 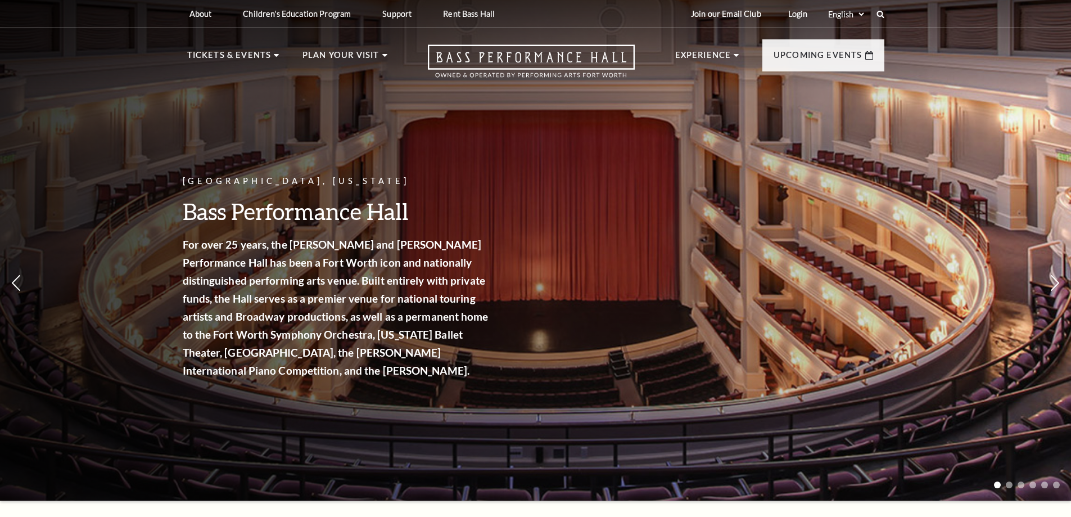 What do you see at coordinates (703, 58) in the screenshot?
I see `p: Experience` at bounding box center [703, 58].